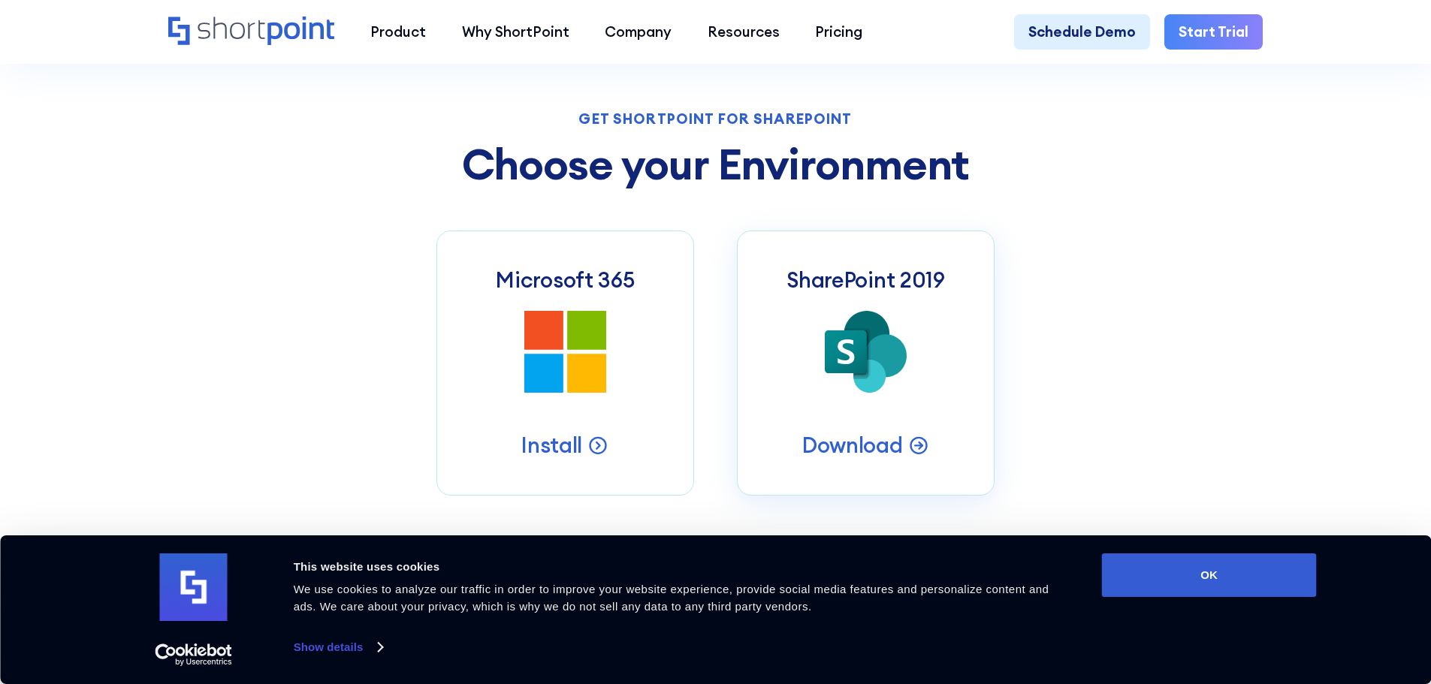 This screenshot has height=684, width=1431. Describe the element at coordinates (338, 648) in the screenshot. I see `a: Show details` at that location.